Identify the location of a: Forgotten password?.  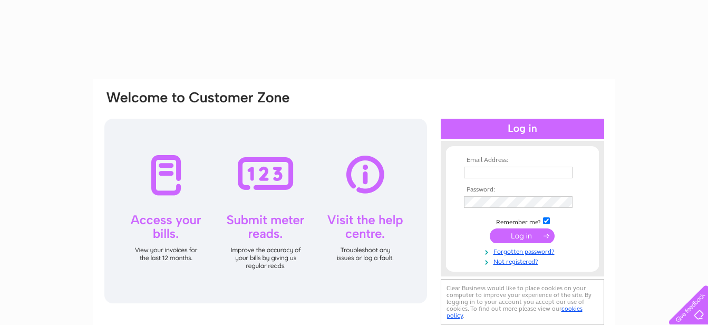
(523, 250).